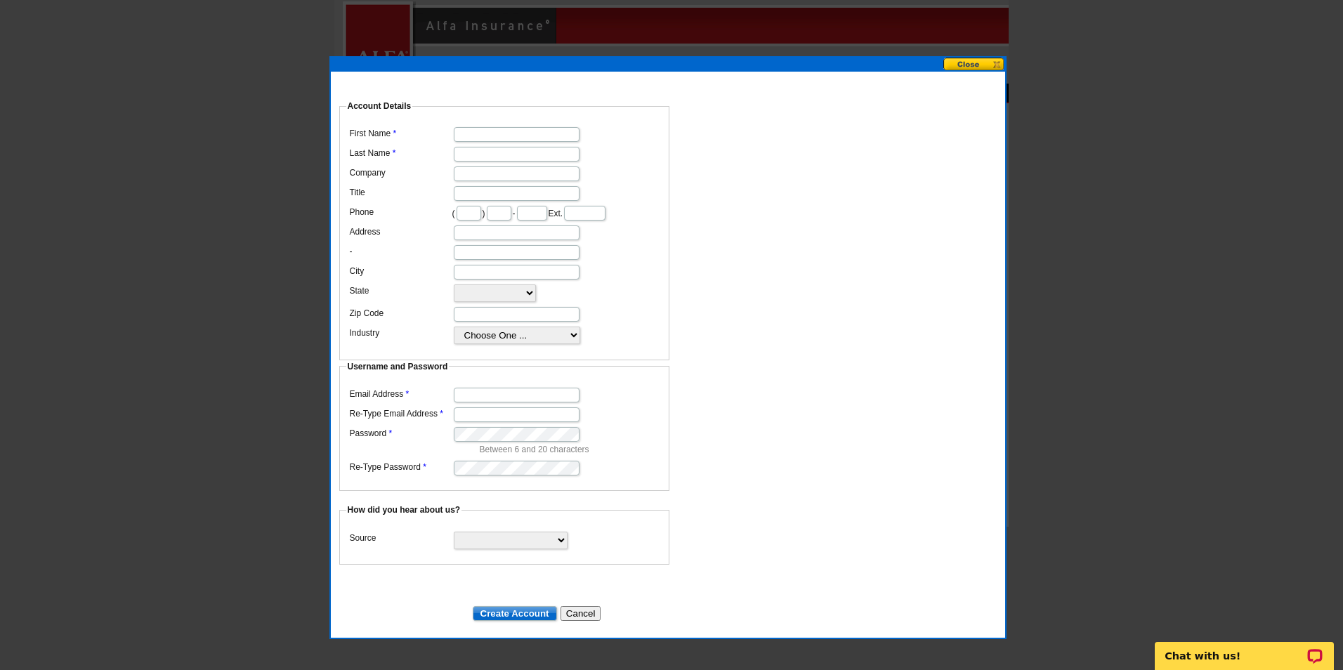 This screenshot has height=670, width=1343. What do you see at coordinates (401, 192) in the screenshot?
I see `label: Title` at bounding box center [401, 192].